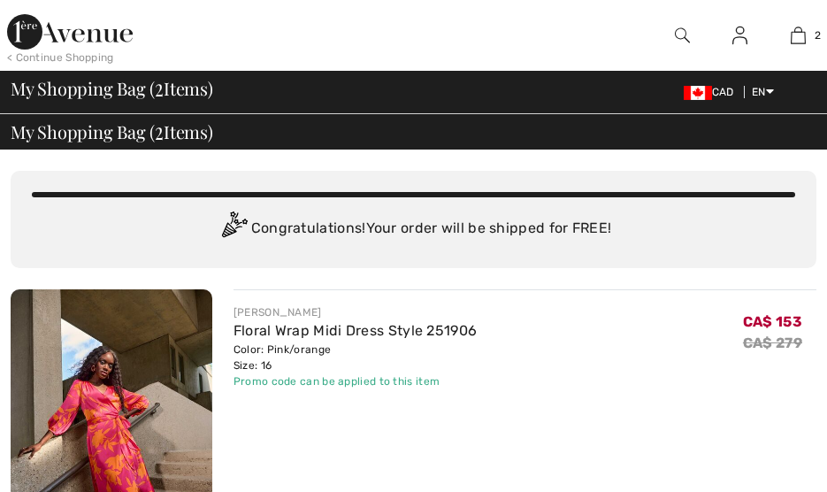  Describe the element at coordinates (356, 357) in the screenshot. I see `div: Color: Pink/orange Size: 16` at that location.